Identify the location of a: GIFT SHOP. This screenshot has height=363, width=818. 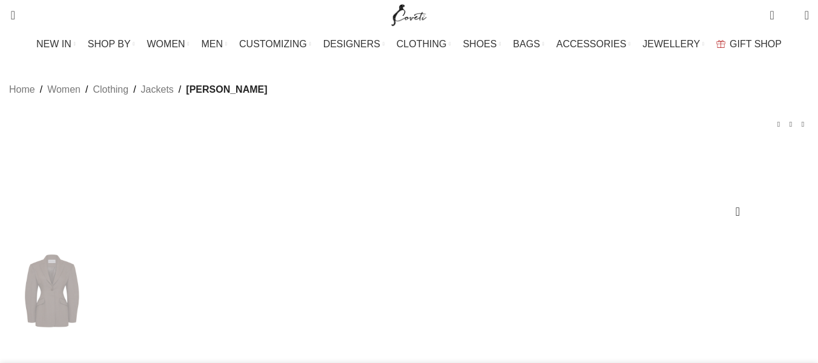
(749, 44).